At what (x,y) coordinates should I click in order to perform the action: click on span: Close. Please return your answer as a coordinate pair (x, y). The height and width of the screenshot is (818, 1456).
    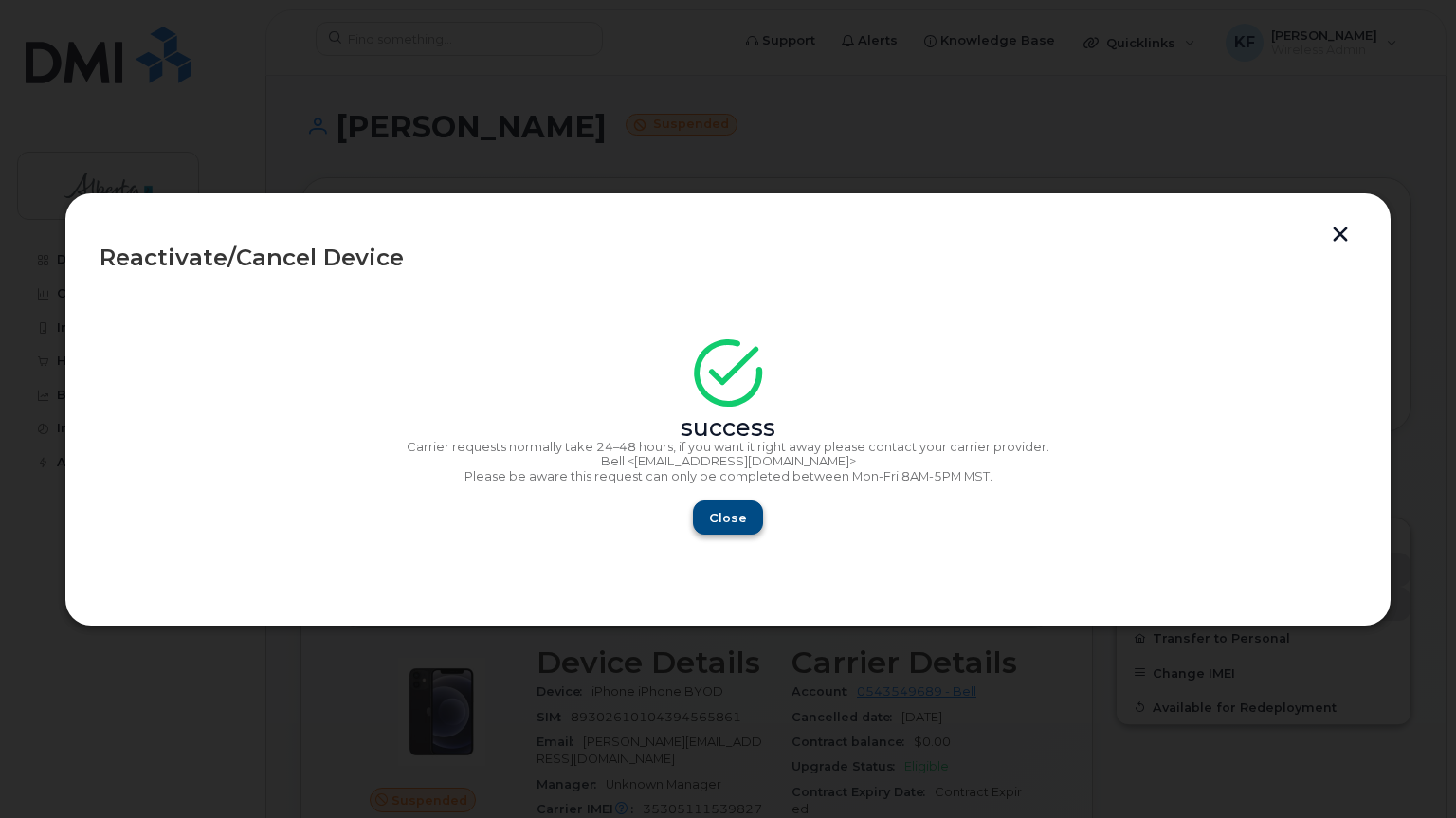
    Looking at the image, I should click on (728, 517).